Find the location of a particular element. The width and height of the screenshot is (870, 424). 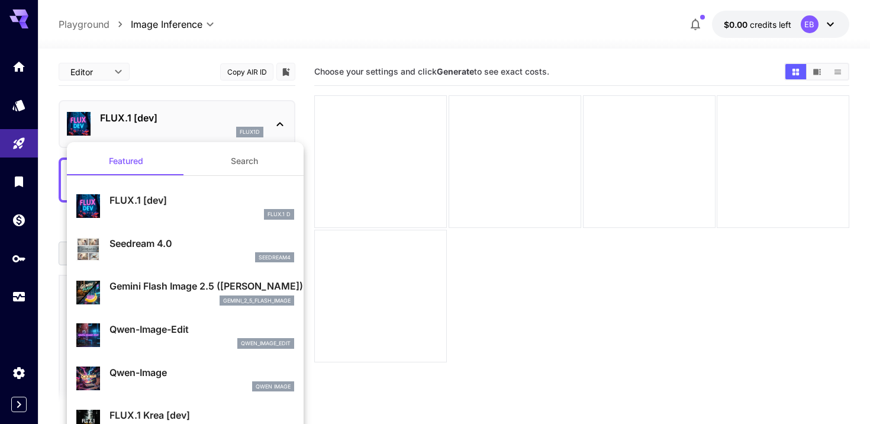

p: FLUX.1 [dev] is located at coordinates (202, 200).